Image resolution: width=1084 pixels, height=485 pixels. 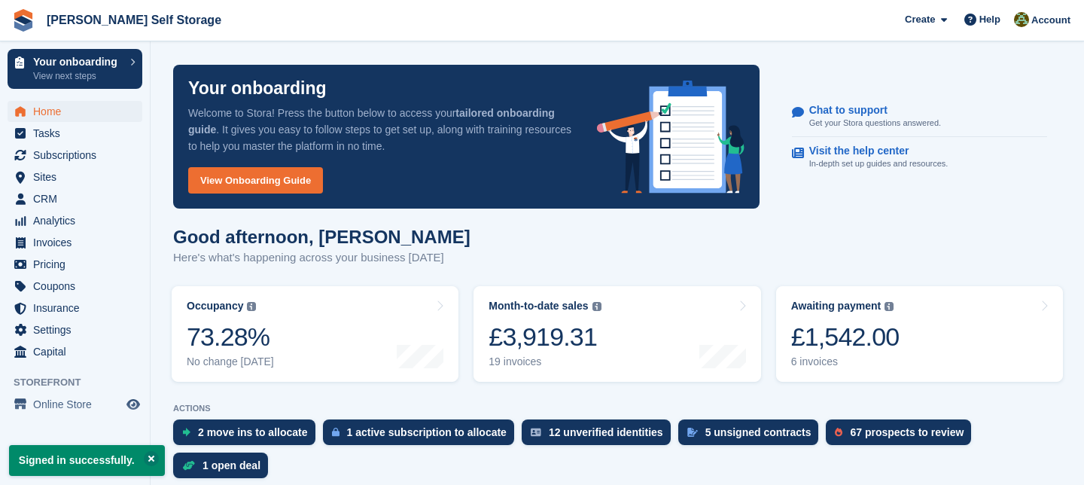 What do you see at coordinates (919, 157) in the screenshot?
I see `a: Visit the help center In-depth set up guides and resources.` at bounding box center [919, 157].